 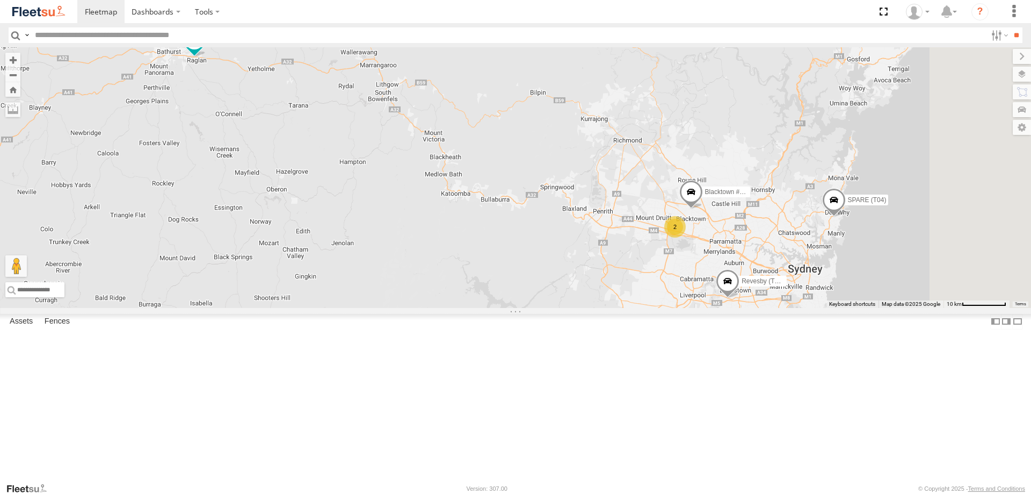 I want to click on label: Search Filter Options, so click(x=999, y=35).